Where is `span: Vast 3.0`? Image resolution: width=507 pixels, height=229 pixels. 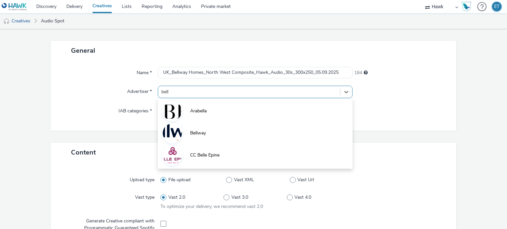 span: Vast 3.0 is located at coordinates (240, 198).